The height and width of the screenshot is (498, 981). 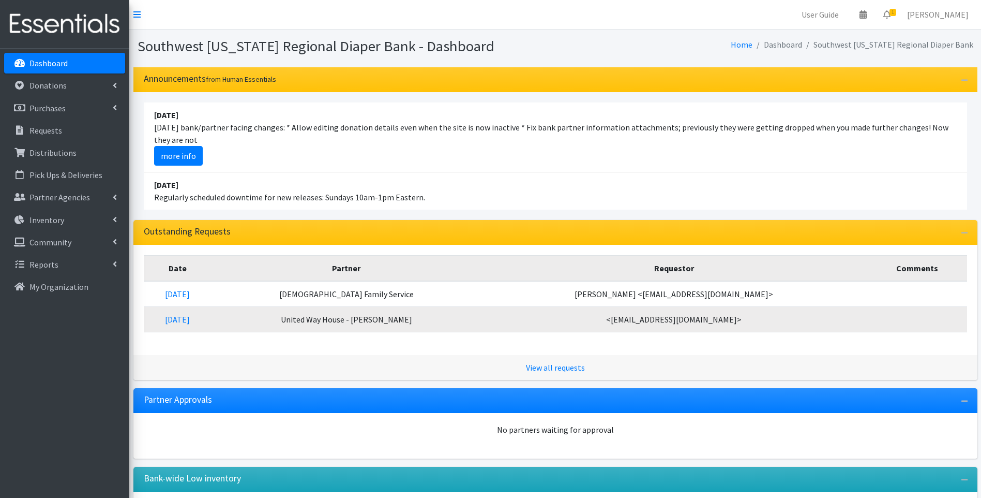 What do you see at coordinates (46, 130) in the screenshot?
I see `p: Requests` at bounding box center [46, 130].